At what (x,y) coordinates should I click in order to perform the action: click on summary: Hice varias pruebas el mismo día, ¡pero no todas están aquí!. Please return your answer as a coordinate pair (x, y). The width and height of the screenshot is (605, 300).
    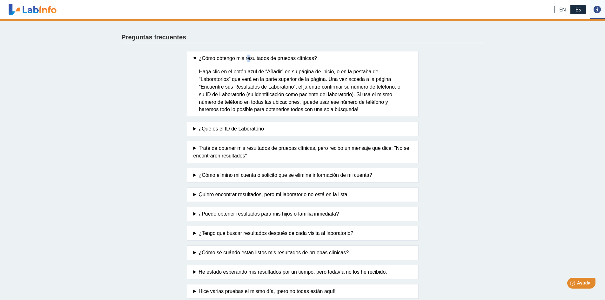
    Looking at the image, I should click on (302, 291).